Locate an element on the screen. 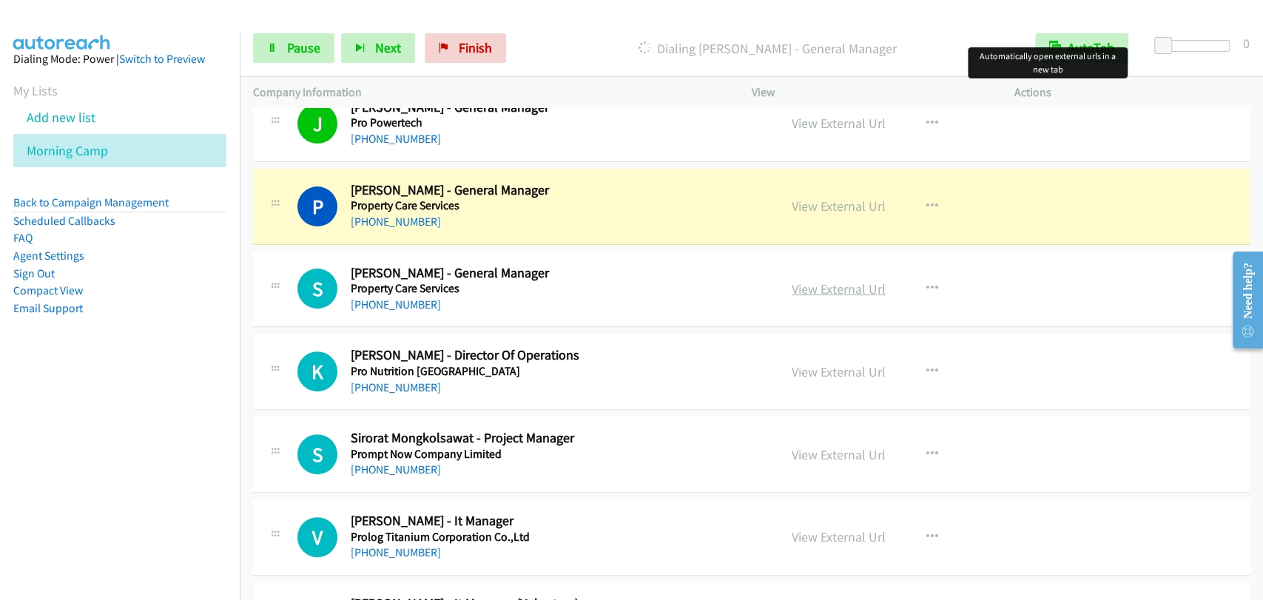 This screenshot has width=1263, height=600. a: My Lists is located at coordinates (36, 90).